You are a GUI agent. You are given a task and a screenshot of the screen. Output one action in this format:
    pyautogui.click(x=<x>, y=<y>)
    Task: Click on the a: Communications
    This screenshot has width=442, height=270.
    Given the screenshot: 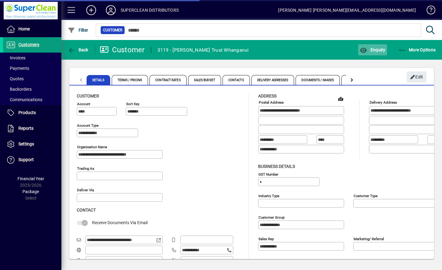 What is the action you would take?
    pyautogui.click(x=32, y=99)
    